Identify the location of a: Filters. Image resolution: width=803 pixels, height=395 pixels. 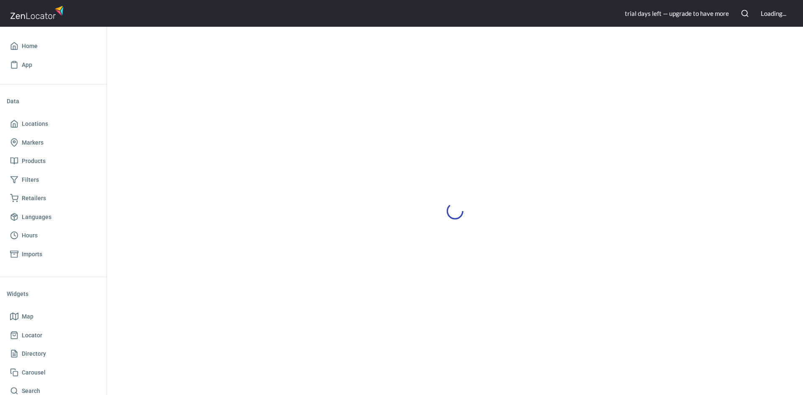
(53, 180).